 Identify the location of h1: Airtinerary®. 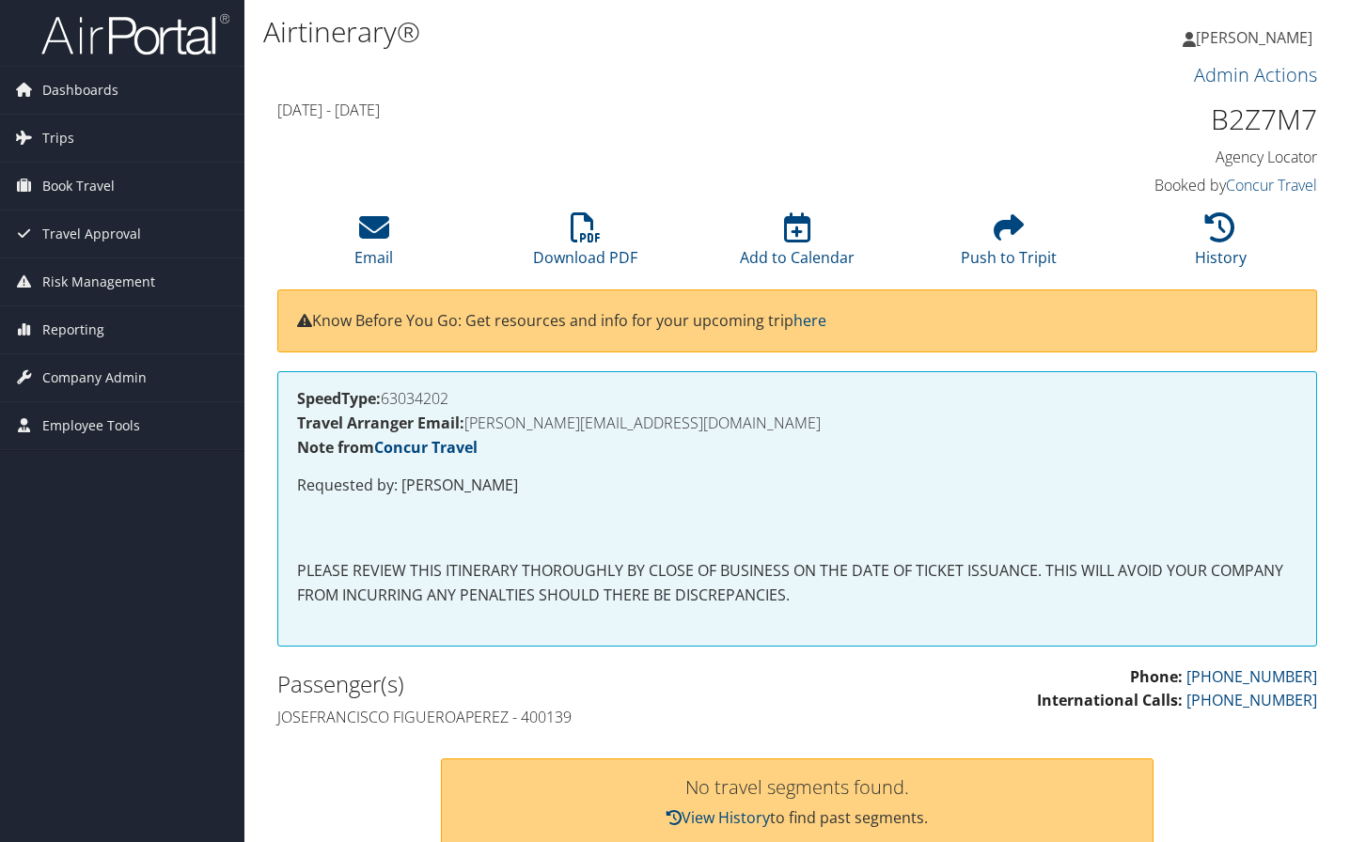
(618, 32).